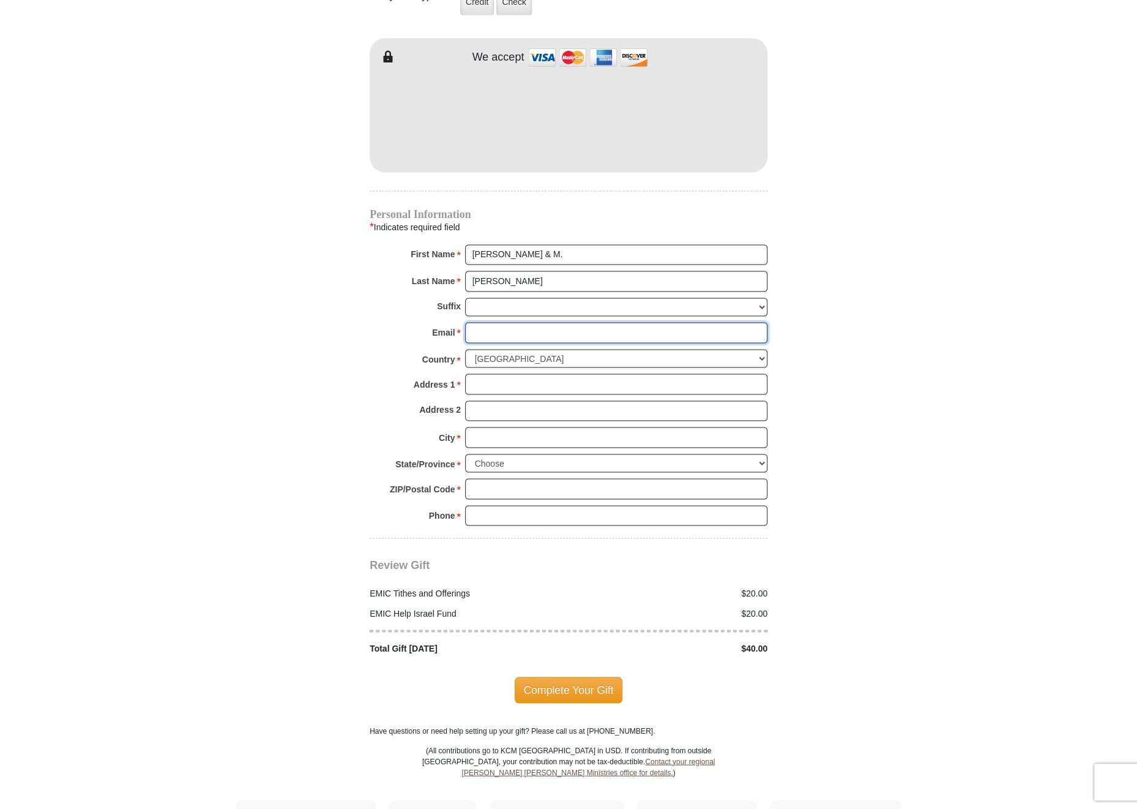 This screenshot has height=809, width=1137. I want to click on div: EMIC Help Israel Fund, so click(466, 613).